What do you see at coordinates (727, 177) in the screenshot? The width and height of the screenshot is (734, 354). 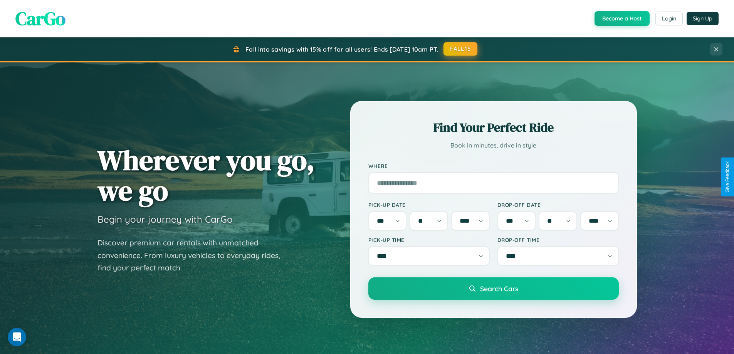 I see `div: Give Feedback` at bounding box center [727, 177].